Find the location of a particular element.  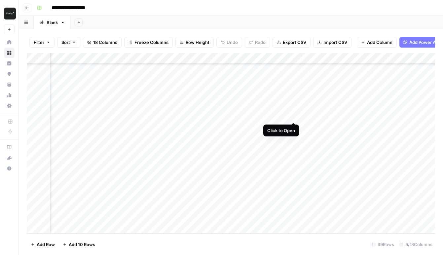

span: Filter is located at coordinates (39, 42).